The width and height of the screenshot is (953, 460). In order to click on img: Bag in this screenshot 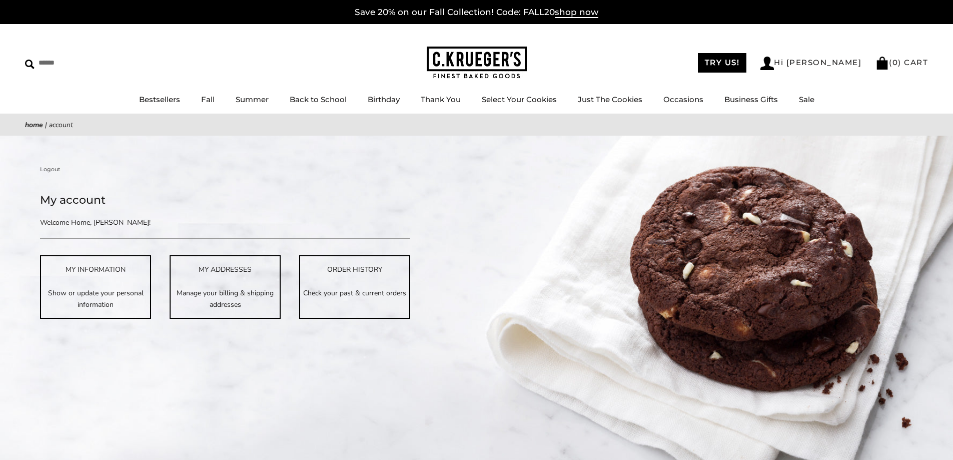, I will do `click(882, 63)`.